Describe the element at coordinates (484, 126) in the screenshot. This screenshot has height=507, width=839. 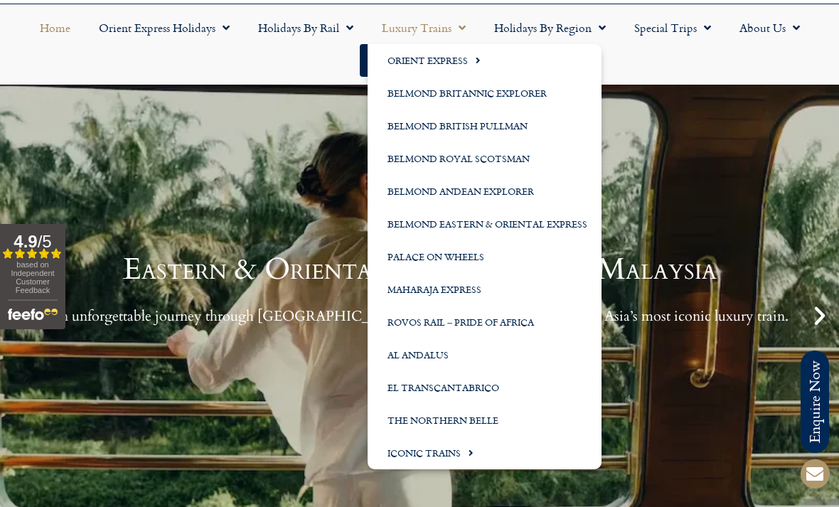
I see `a: Belmond British Pullman` at that location.